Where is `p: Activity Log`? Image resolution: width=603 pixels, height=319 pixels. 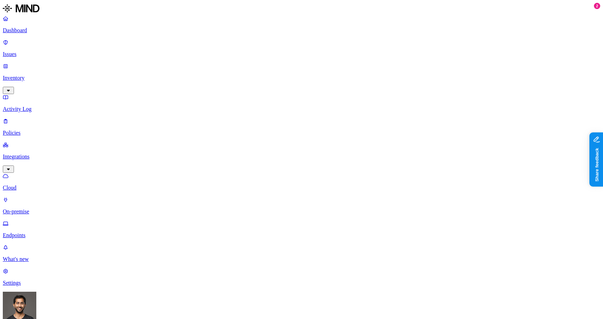 p: Activity Log is located at coordinates (302, 109).